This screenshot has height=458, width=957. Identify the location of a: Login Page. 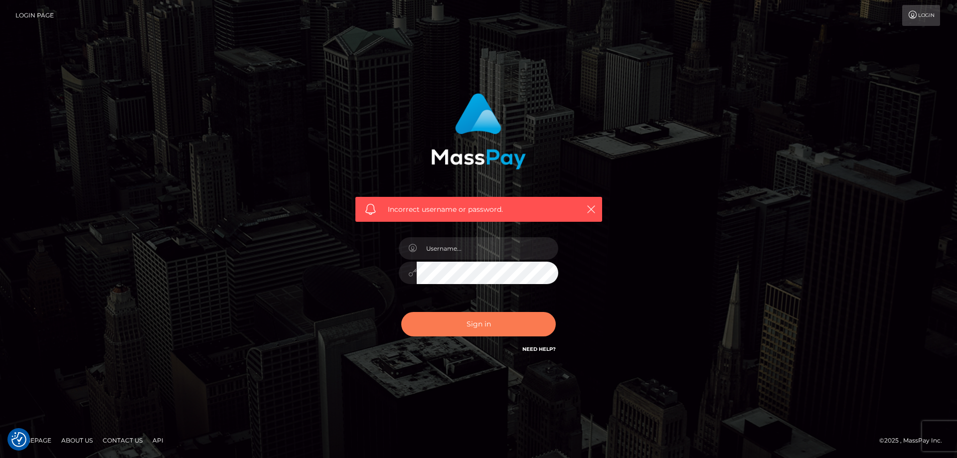
(34, 15).